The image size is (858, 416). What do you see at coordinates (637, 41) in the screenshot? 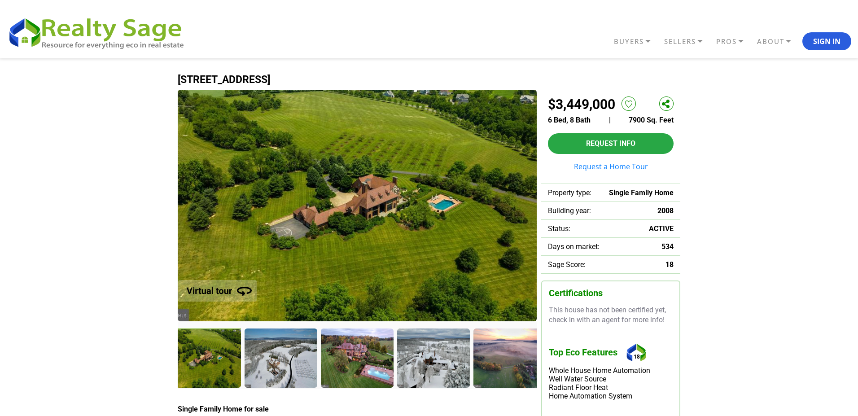
I see `a: BUYERS` at bounding box center [637, 41].